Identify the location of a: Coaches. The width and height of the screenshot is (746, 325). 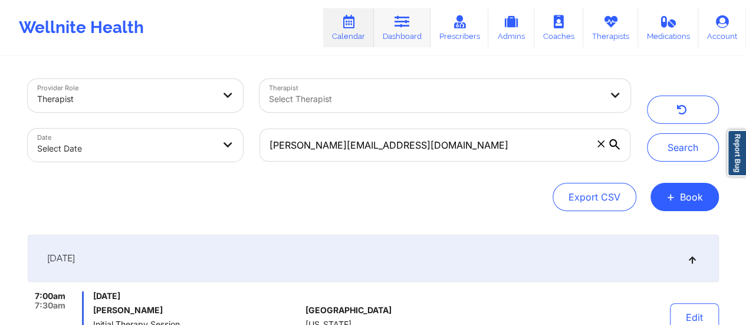
(559, 28).